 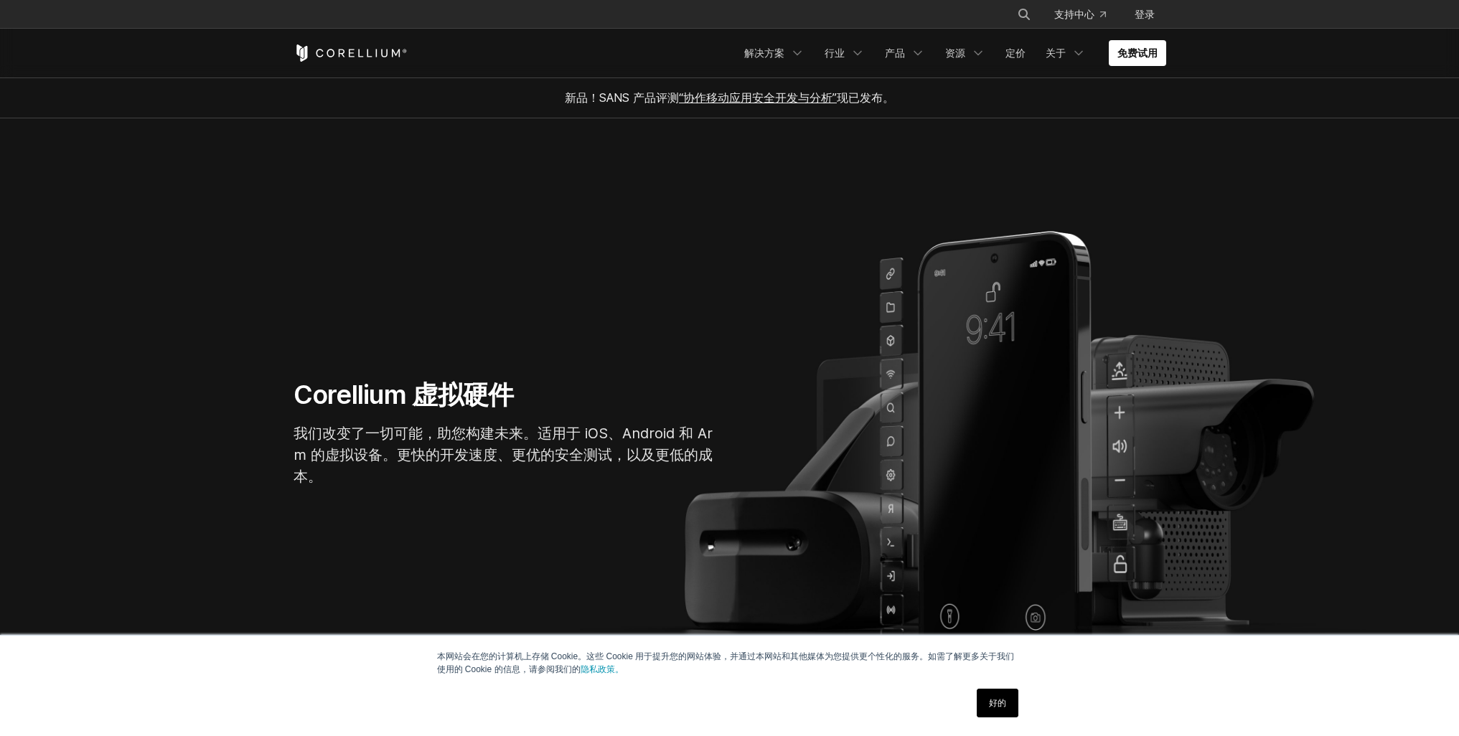 I want to click on button: 搜索, so click(x=1024, y=14).